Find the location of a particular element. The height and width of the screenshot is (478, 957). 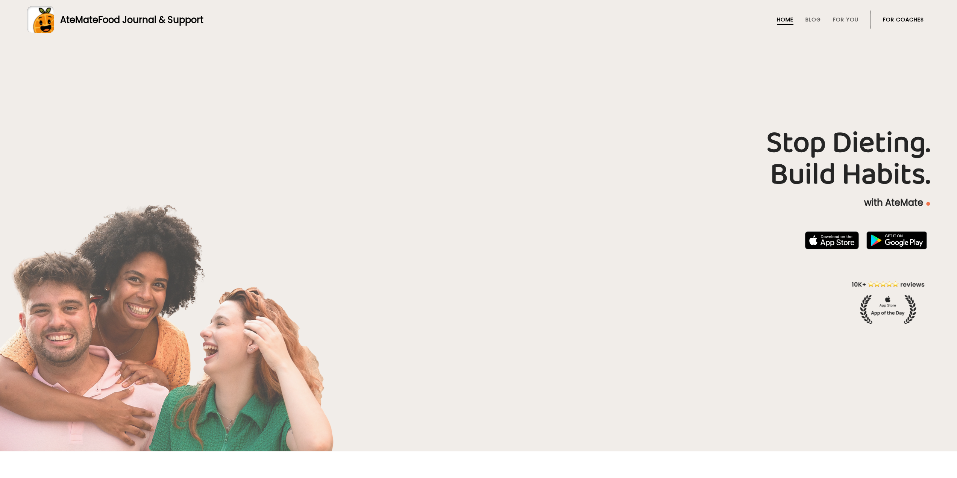

a: For Coaches is located at coordinates (903, 20).